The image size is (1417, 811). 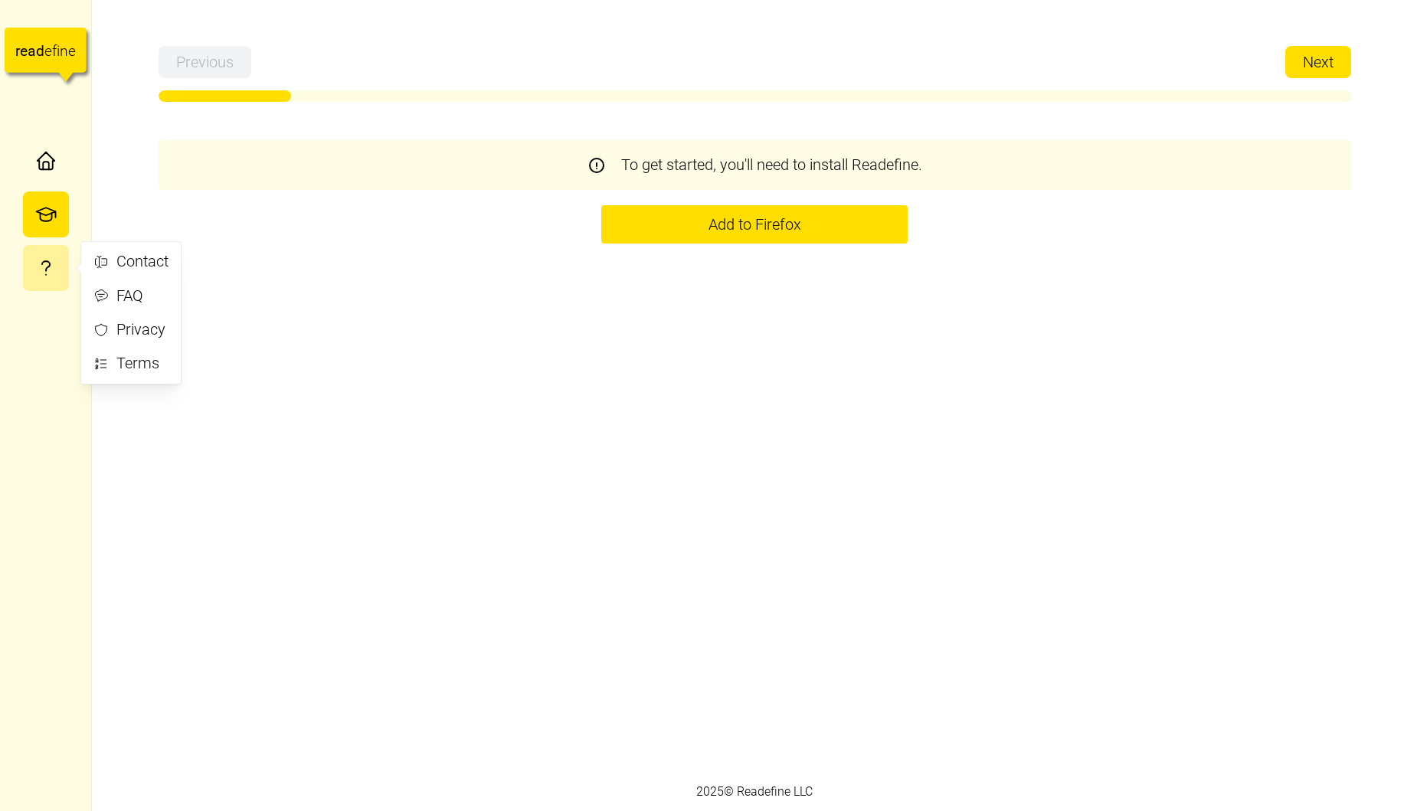 I want to click on span: Next, so click(x=1318, y=62).